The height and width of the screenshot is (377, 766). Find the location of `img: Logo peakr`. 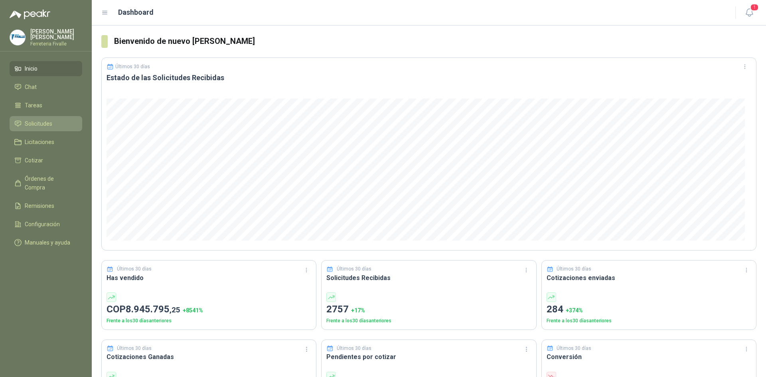

img: Logo peakr is located at coordinates (30, 14).